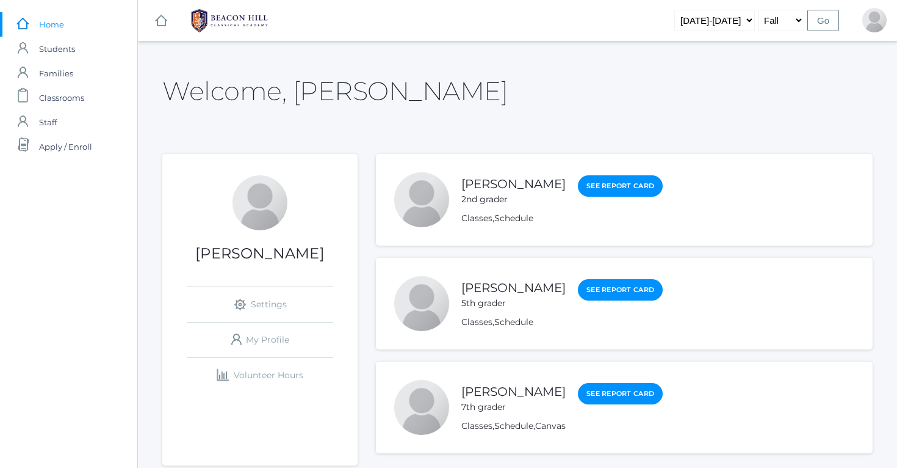  I want to click on div: 7th grader, so click(513, 407).